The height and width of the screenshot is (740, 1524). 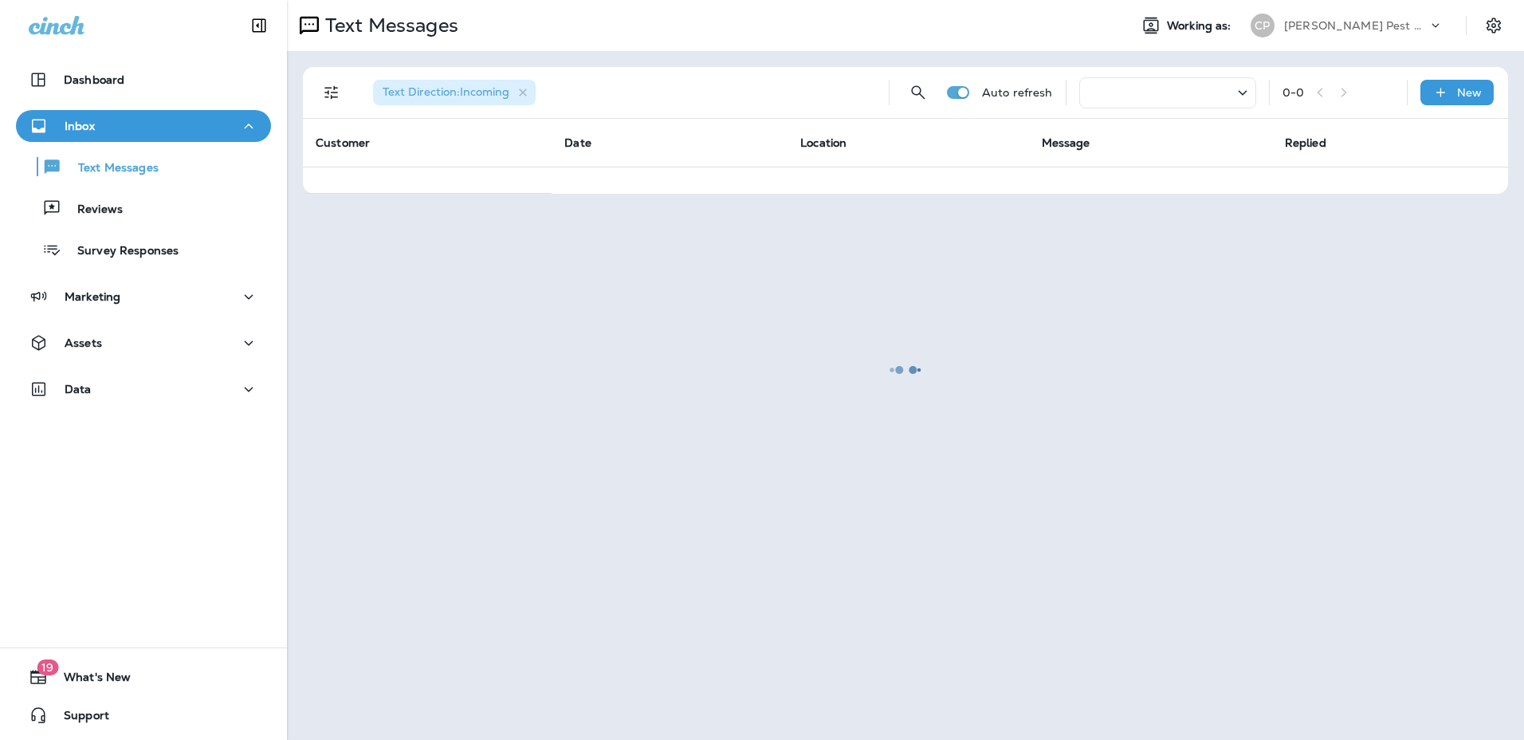 I want to click on p: Reviews, so click(x=92, y=210).